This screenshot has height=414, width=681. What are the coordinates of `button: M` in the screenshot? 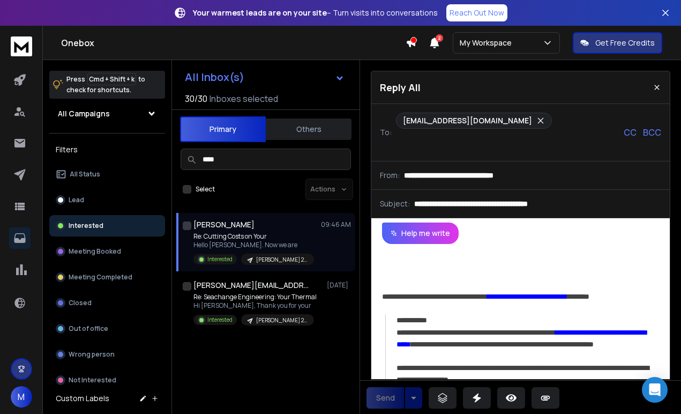 It's located at (21, 397).